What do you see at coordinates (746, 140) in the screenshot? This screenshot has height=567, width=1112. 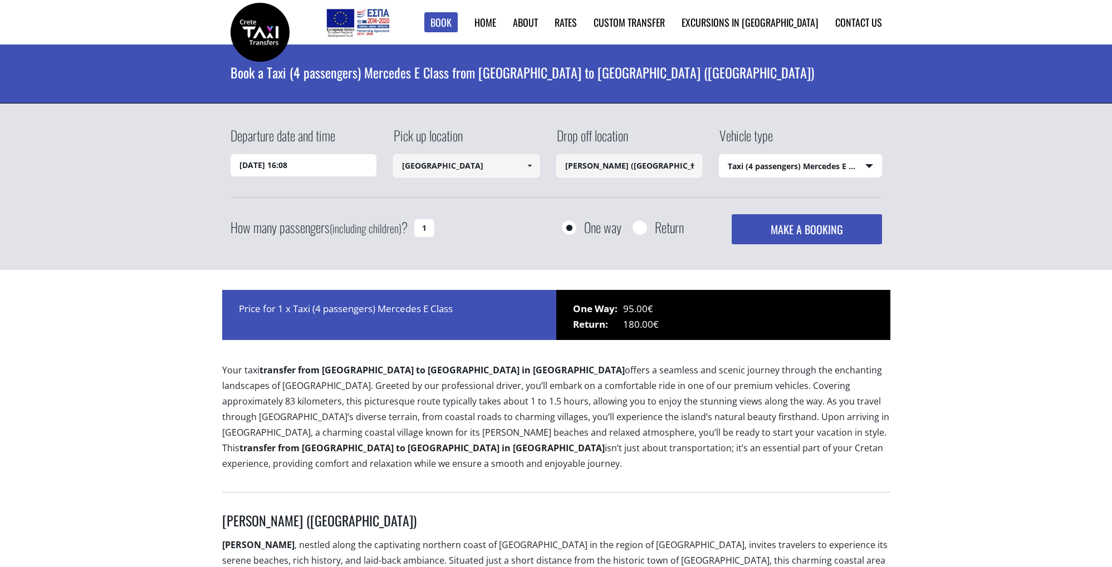 I see `label: Vehicle type` at bounding box center [746, 140].